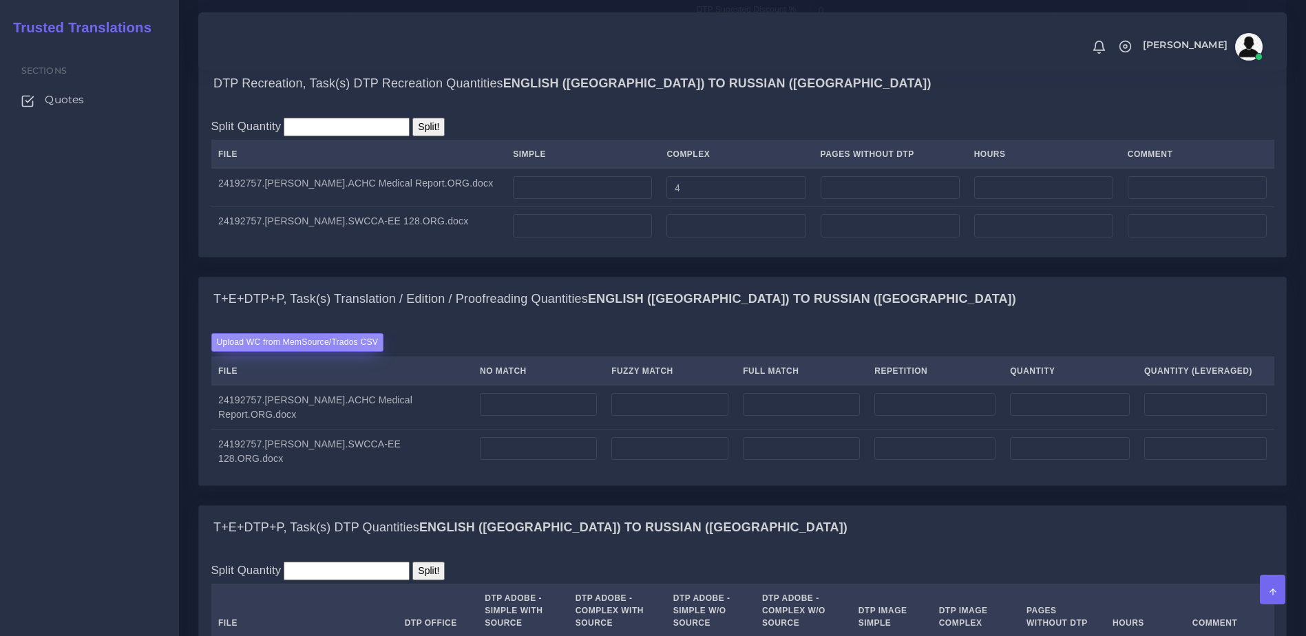 Image resolution: width=1306 pixels, height=636 pixels. Describe the element at coordinates (1197, 154) in the screenshot. I see `th: Comment` at that location.